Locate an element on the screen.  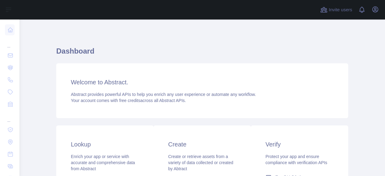
span: free credits is located at coordinates (130, 100).